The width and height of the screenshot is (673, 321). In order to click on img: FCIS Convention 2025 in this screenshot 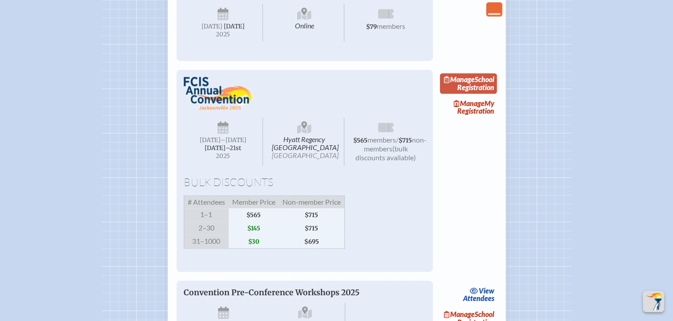, I will do `click(218, 93)`.